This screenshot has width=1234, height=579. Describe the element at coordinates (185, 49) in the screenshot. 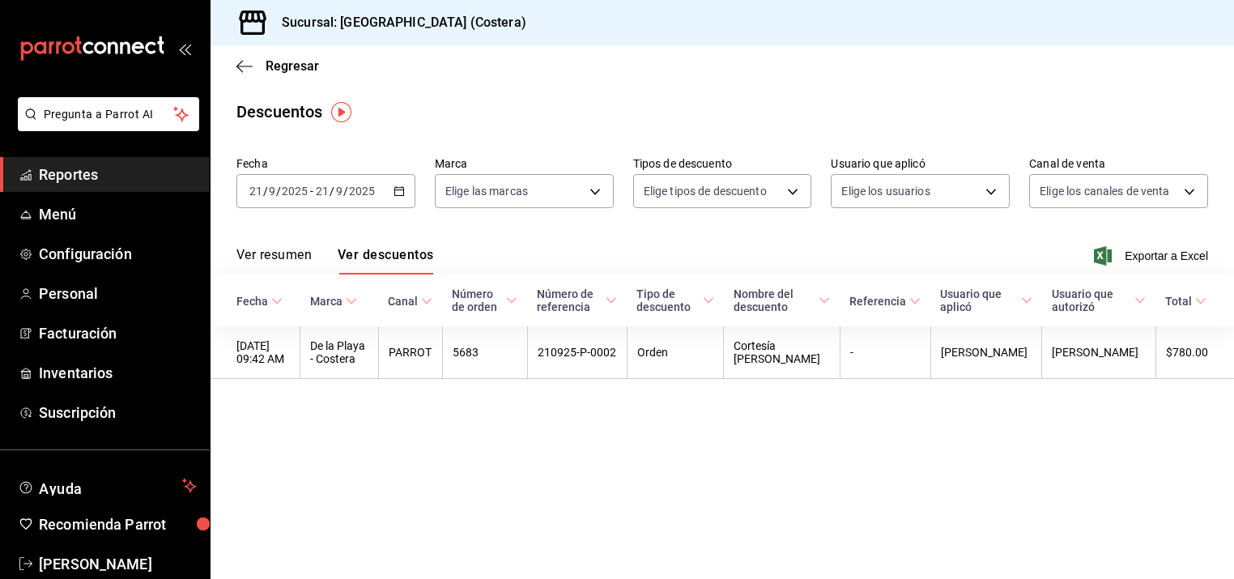

I see `button: open_drawer_menu` at that location.